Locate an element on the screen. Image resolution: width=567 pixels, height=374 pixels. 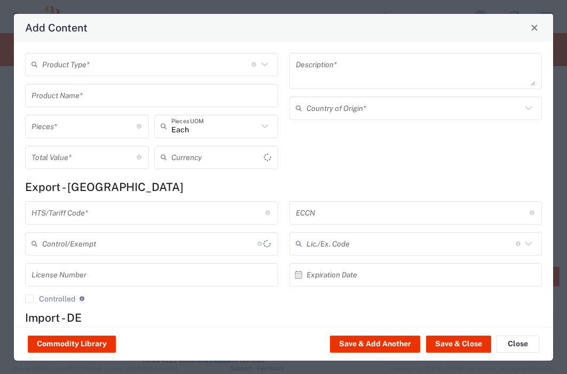
h4: Import - DE is located at coordinates (283, 318).